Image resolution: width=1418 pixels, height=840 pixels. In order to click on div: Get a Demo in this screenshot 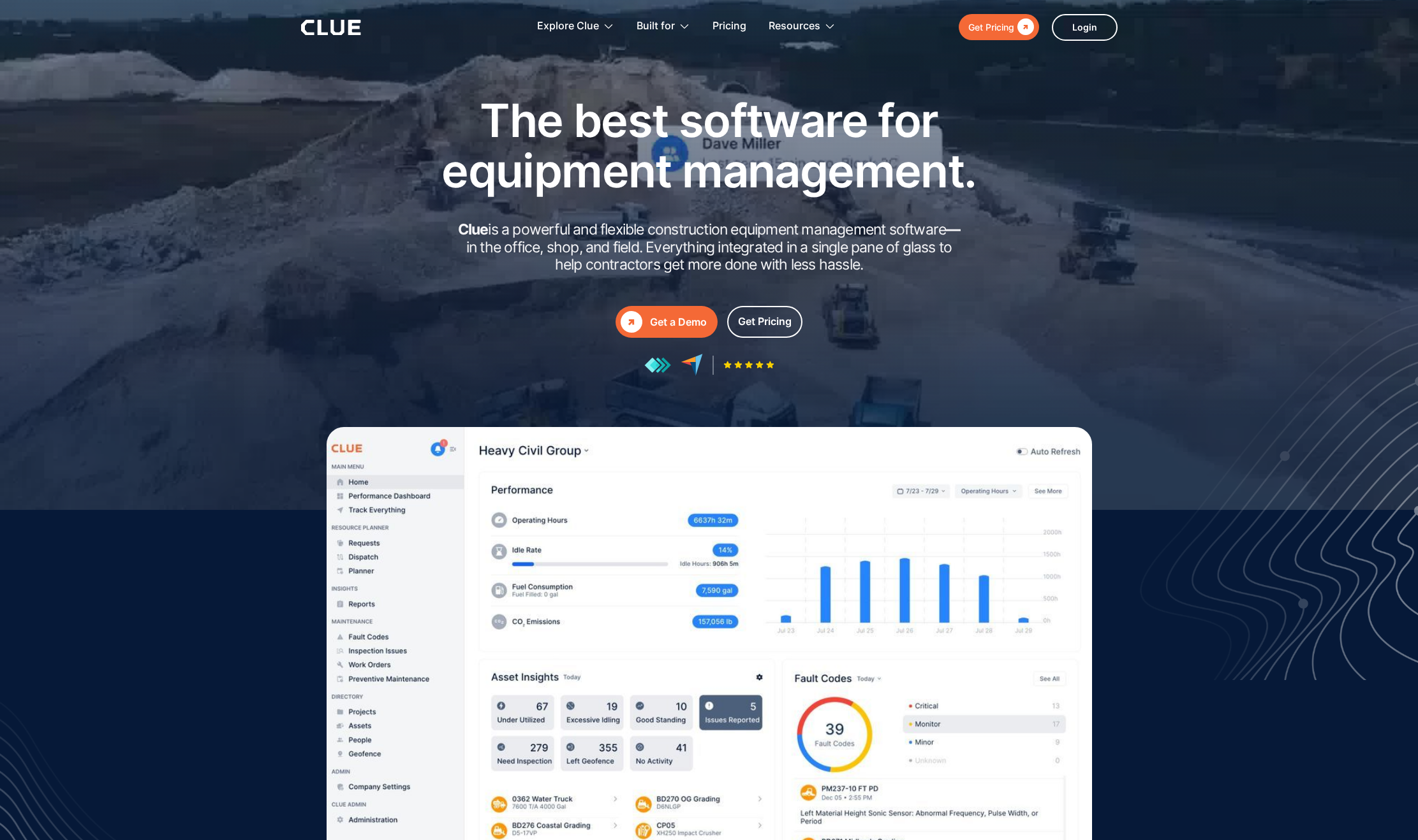, I will do `click(678, 322)`.